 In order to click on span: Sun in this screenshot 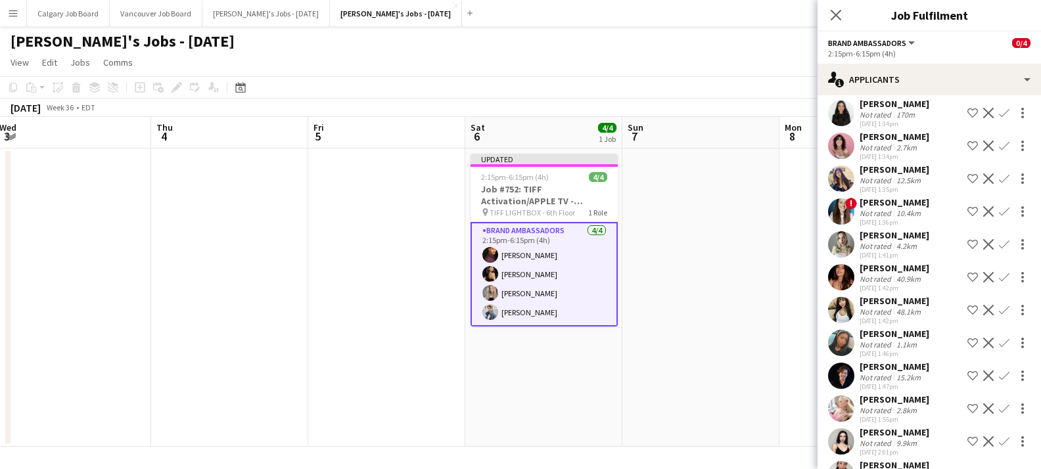, I will do `click(636, 128)`.